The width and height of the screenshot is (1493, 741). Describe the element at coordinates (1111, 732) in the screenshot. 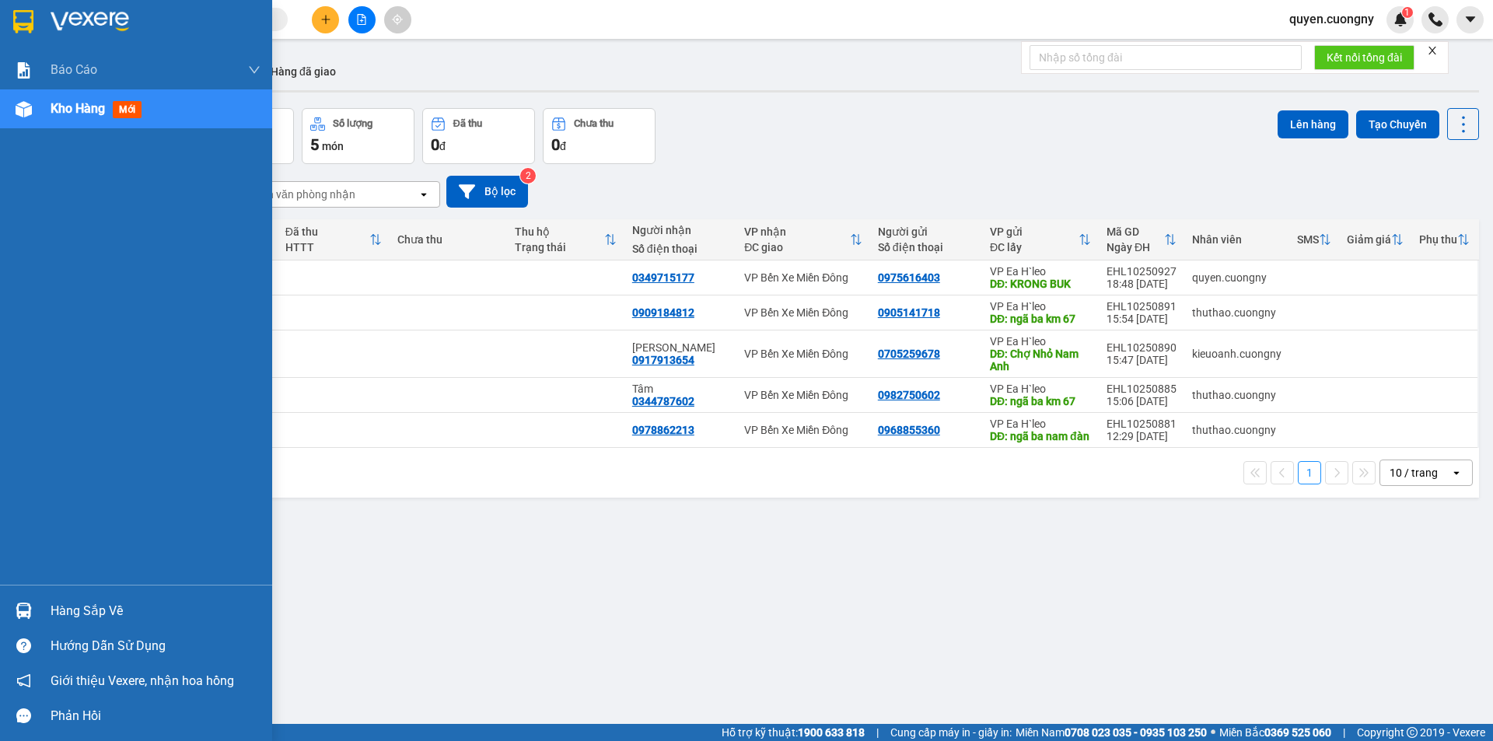

I see `span: Miền Nam` at that location.